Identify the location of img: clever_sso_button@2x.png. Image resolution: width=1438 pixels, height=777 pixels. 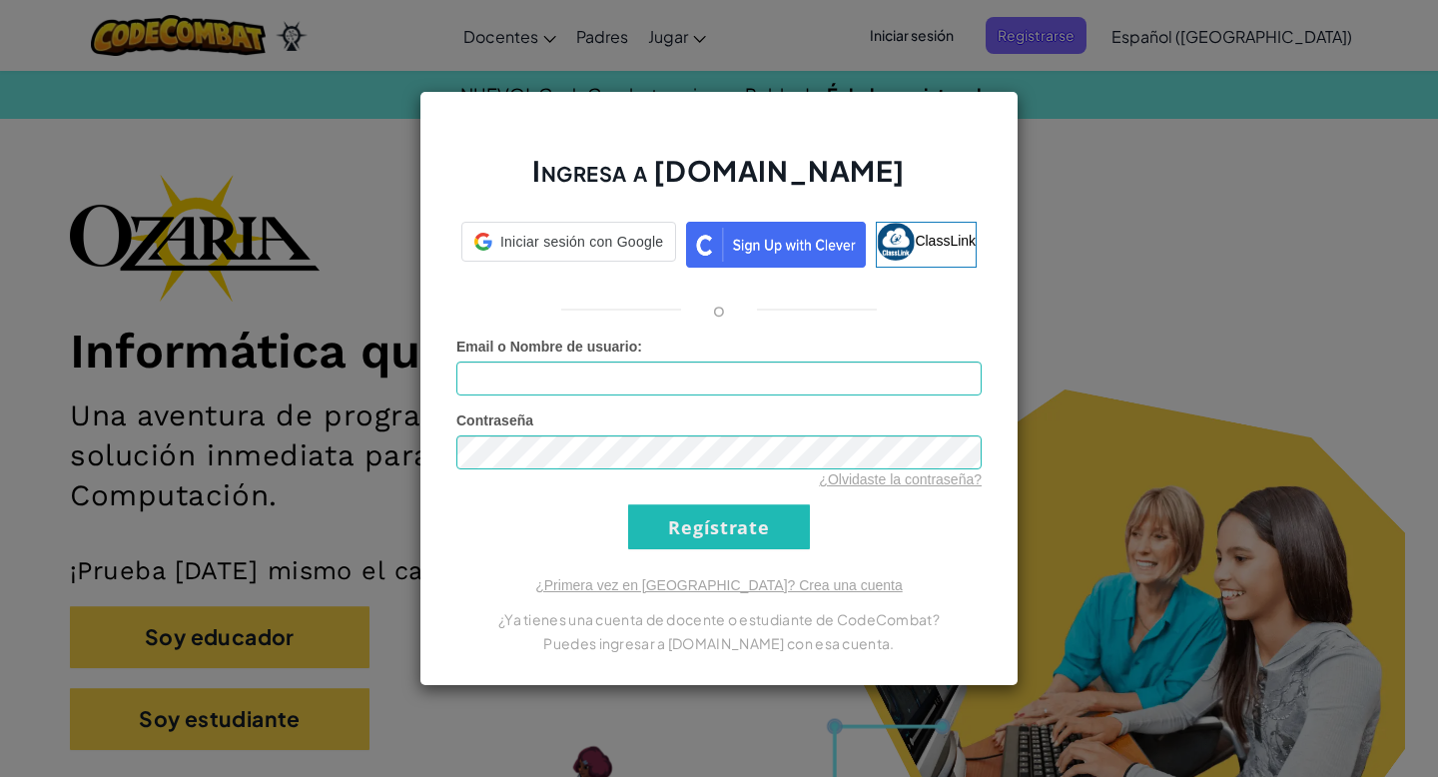
(776, 245).